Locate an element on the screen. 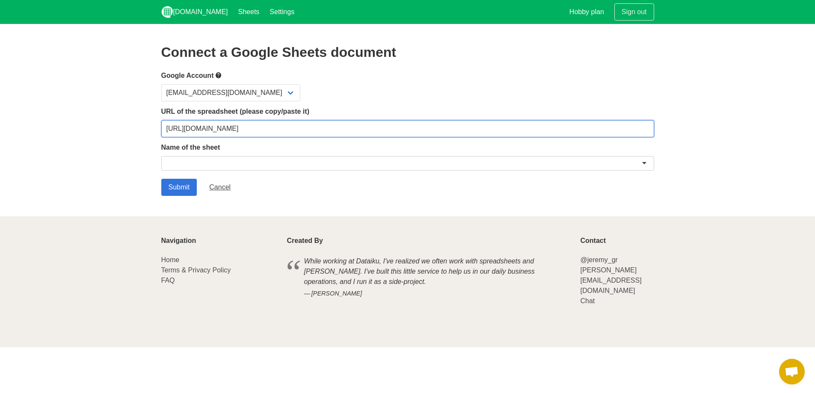 The height and width of the screenshot is (393, 815). img: logo_v2_white.png is located at coordinates (167, 12).